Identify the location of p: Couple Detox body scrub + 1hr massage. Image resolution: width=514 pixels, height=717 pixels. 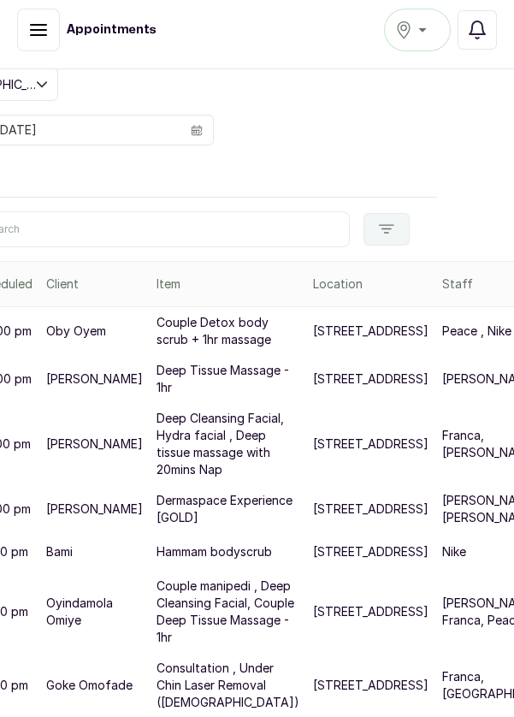
(228, 331).